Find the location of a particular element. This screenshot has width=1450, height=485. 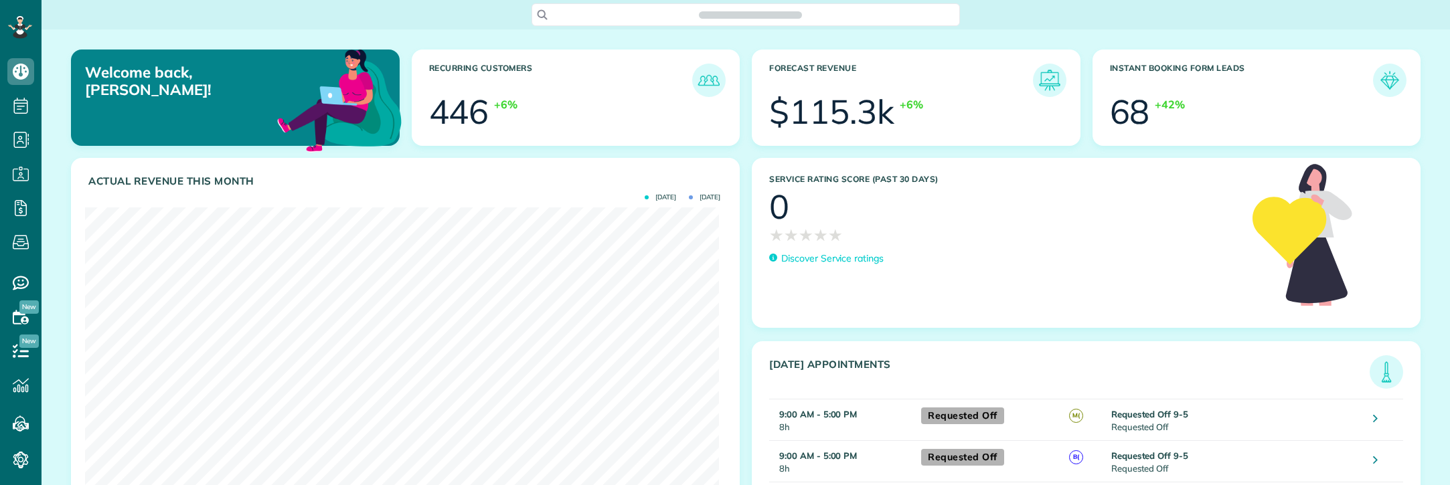

p: Discover Service ratings is located at coordinates (832, 258).